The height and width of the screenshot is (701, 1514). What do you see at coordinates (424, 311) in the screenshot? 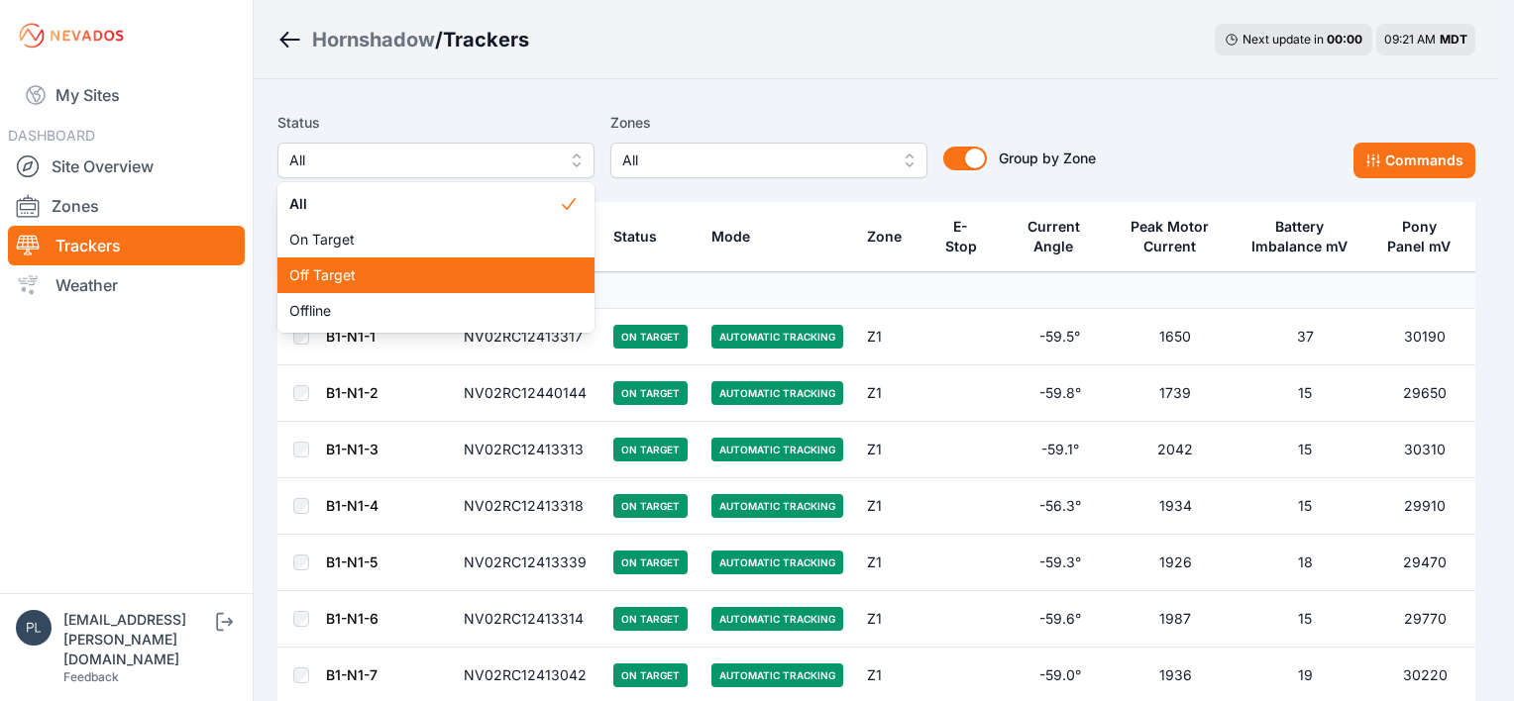
I see `span: Offline` at bounding box center [424, 311].